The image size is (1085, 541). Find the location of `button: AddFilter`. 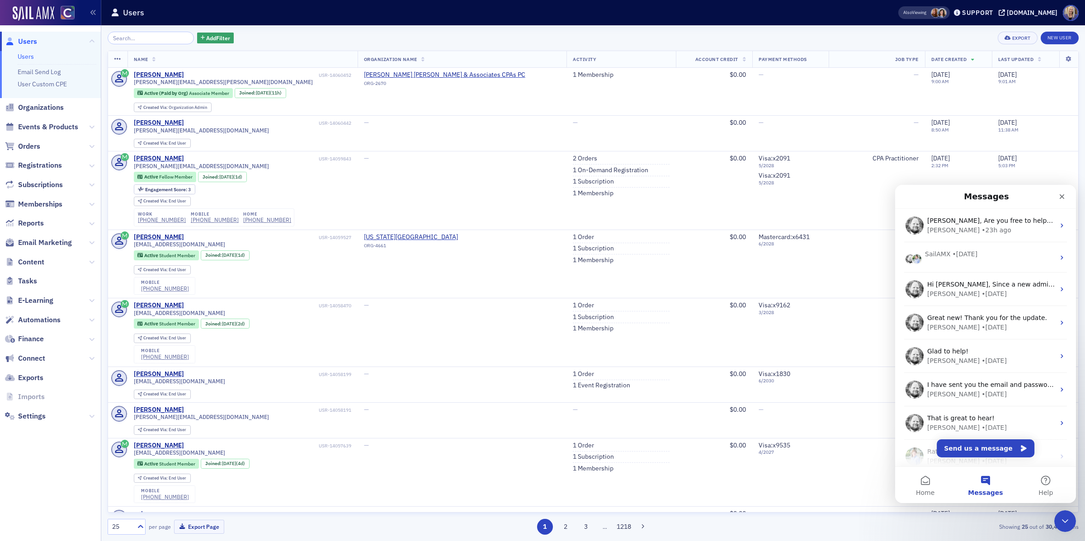

button: AddFilter is located at coordinates (216, 38).